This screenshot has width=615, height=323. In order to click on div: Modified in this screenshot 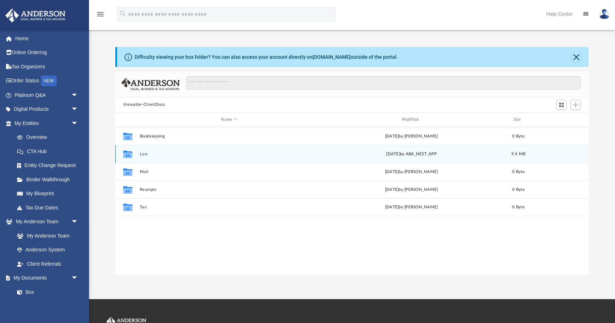, I will do `click(412, 120)`.